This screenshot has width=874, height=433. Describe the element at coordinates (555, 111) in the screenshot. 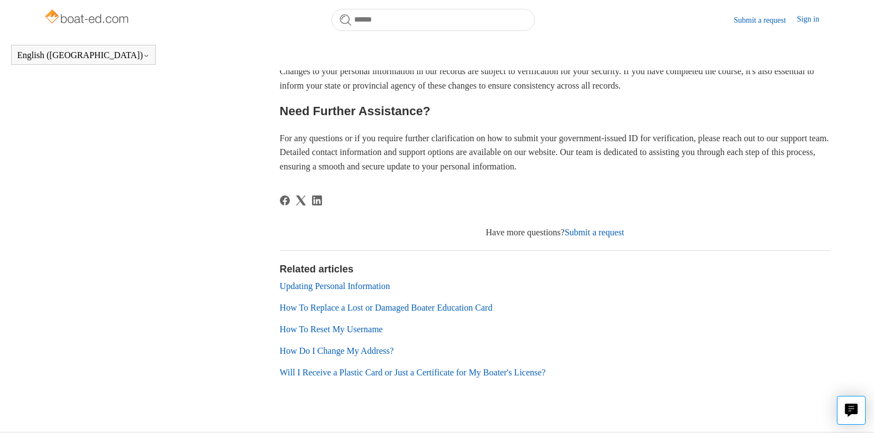

I see `h2: Need Further Assistance?` at that location.